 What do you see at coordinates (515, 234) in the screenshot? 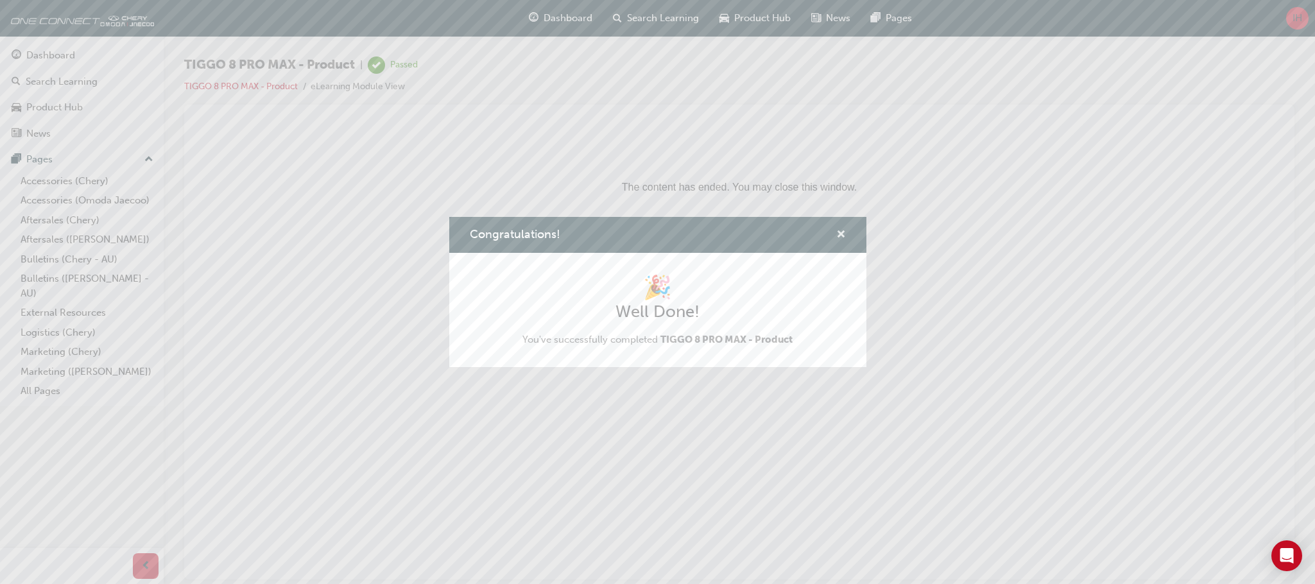
I see `span: Congratulations!` at bounding box center [515, 234].